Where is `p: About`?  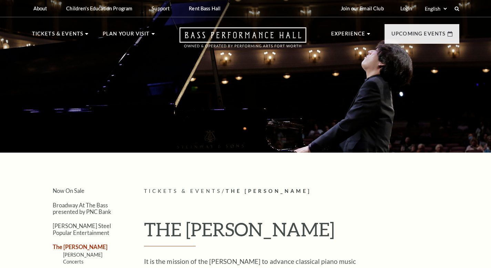
p: About is located at coordinates (40, 8).